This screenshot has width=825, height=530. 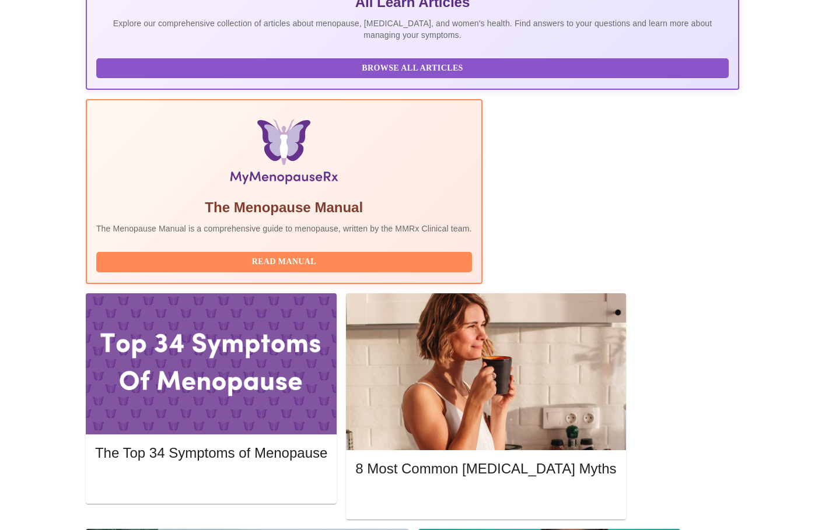 I want to click on button: Browse All Articles, so click(x=412, y=68).